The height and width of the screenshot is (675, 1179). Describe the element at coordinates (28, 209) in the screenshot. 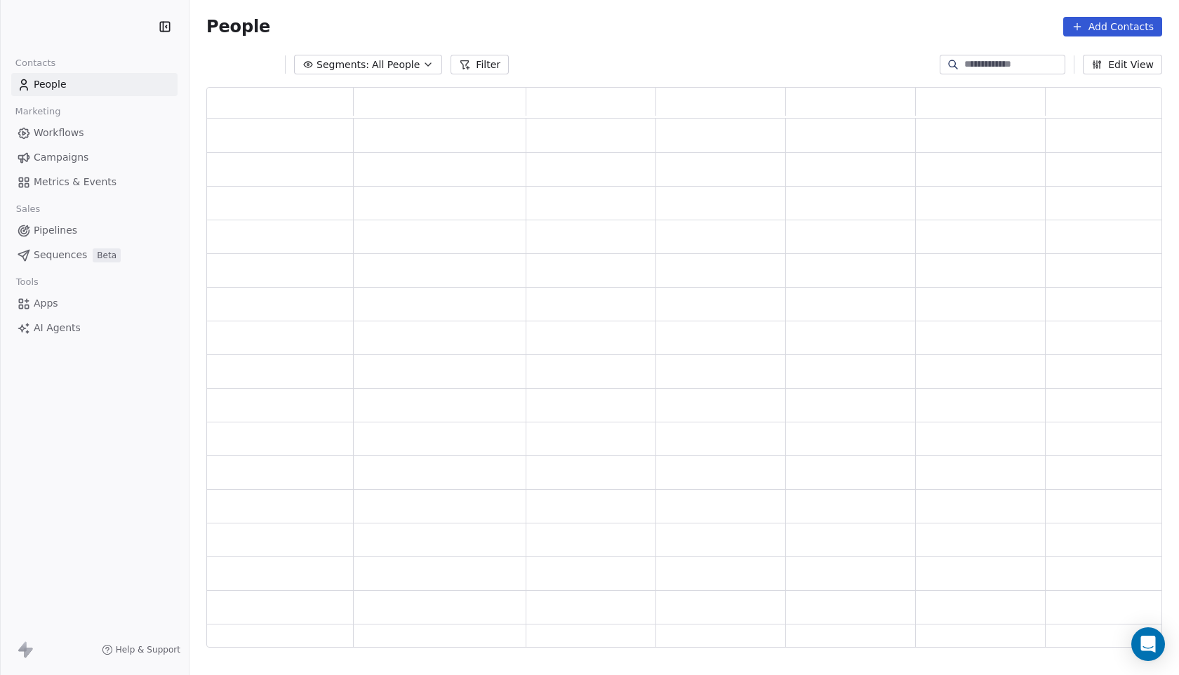

I see `span: Sales` at that location.